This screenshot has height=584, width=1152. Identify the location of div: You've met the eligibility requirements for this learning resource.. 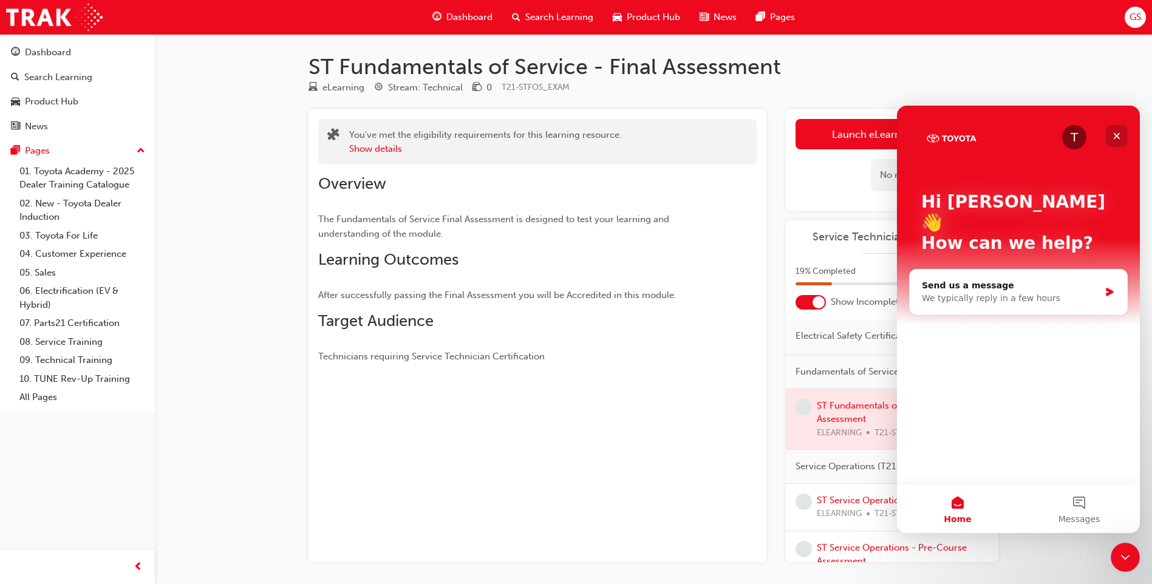
(485, 141).